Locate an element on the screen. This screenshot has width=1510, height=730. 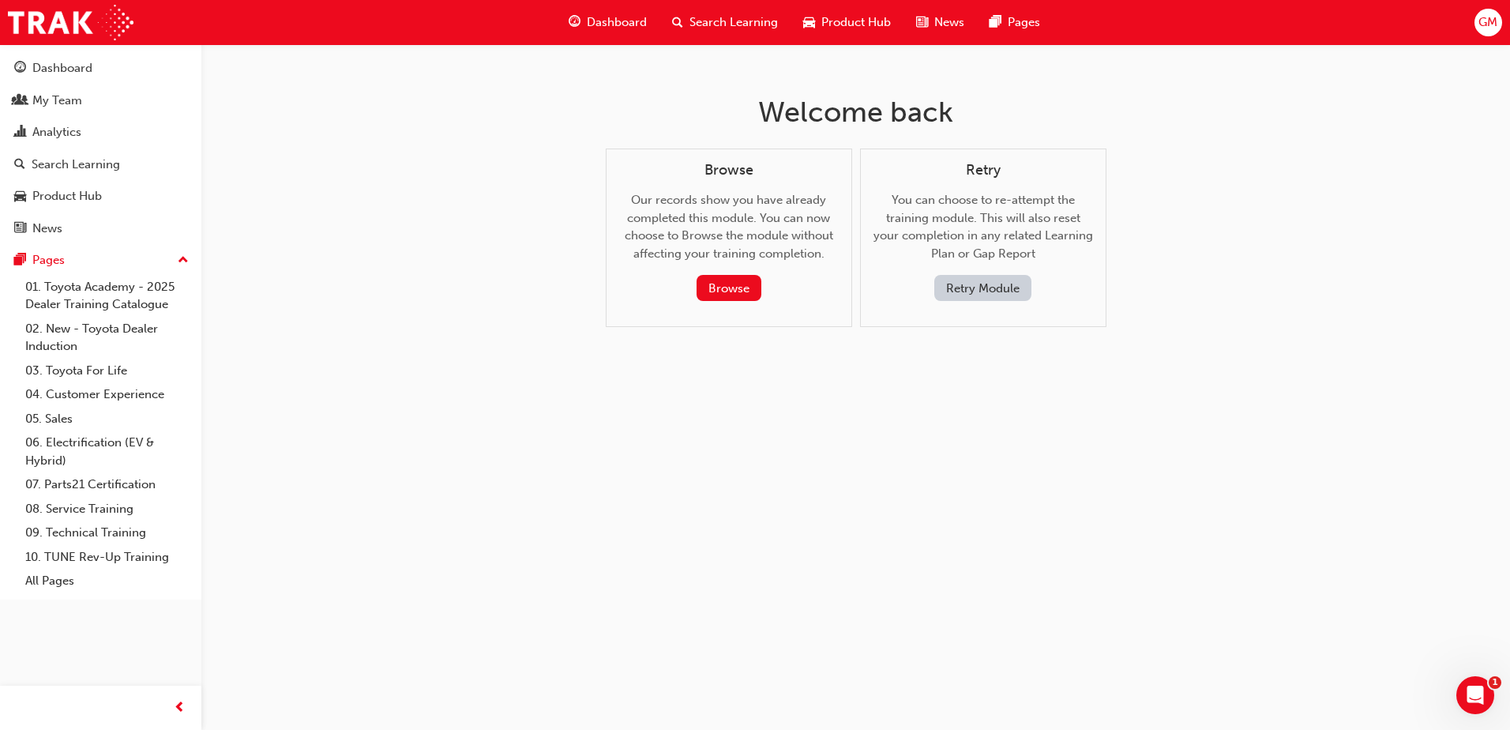
a: News is located at coordinates (100, 228).